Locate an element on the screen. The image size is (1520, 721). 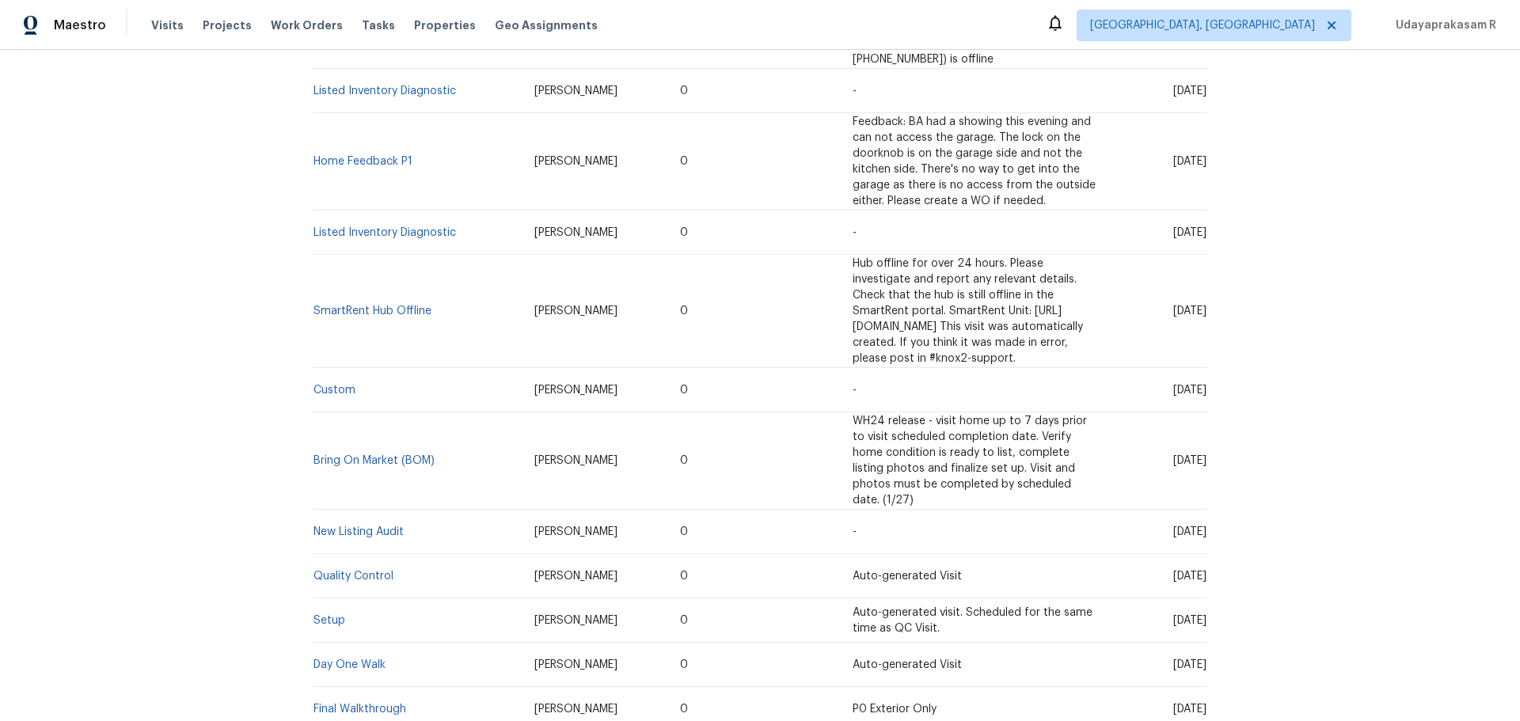
span: Visits is located at coordinates (167, 25).